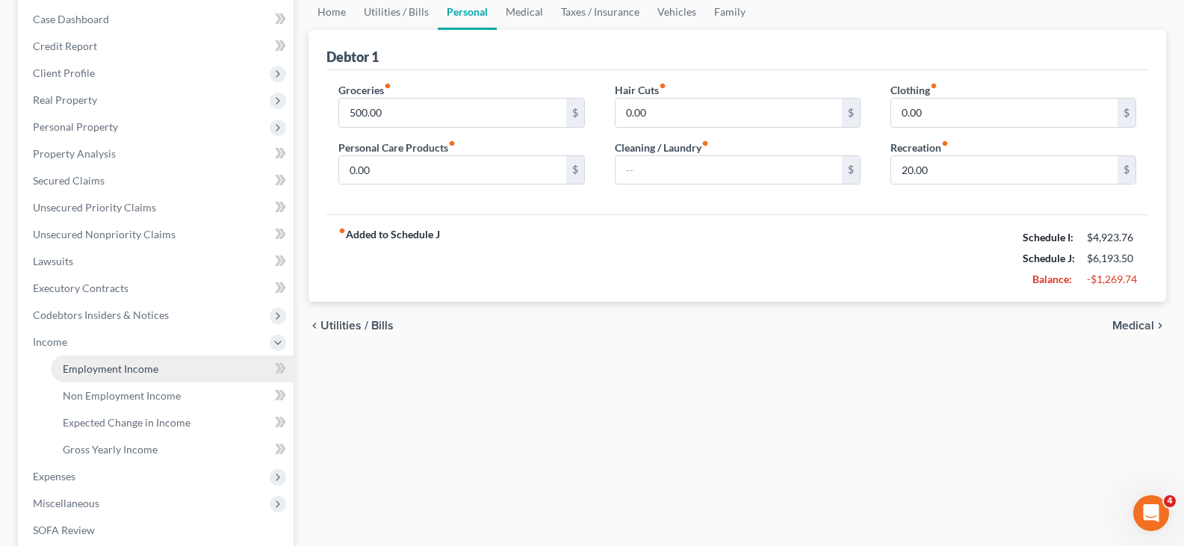 The image size is (1184, 546). What do you see at coordinates (50, 341) in the screenshot?
I see `span: Income` at bounding box center [50, 341].